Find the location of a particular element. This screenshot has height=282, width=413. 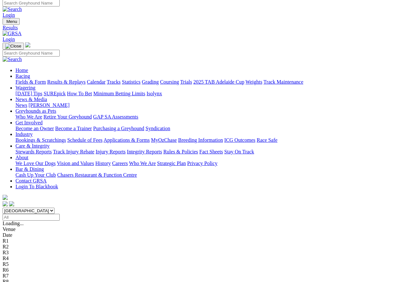

a: Track Injury Rebate is located at coordinates (74, 152).